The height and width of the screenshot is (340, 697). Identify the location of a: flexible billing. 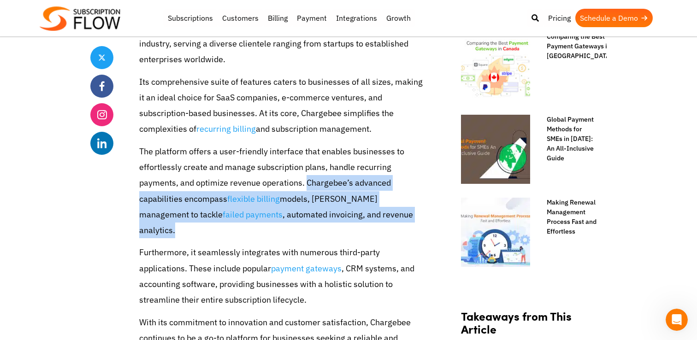
(254, 199).